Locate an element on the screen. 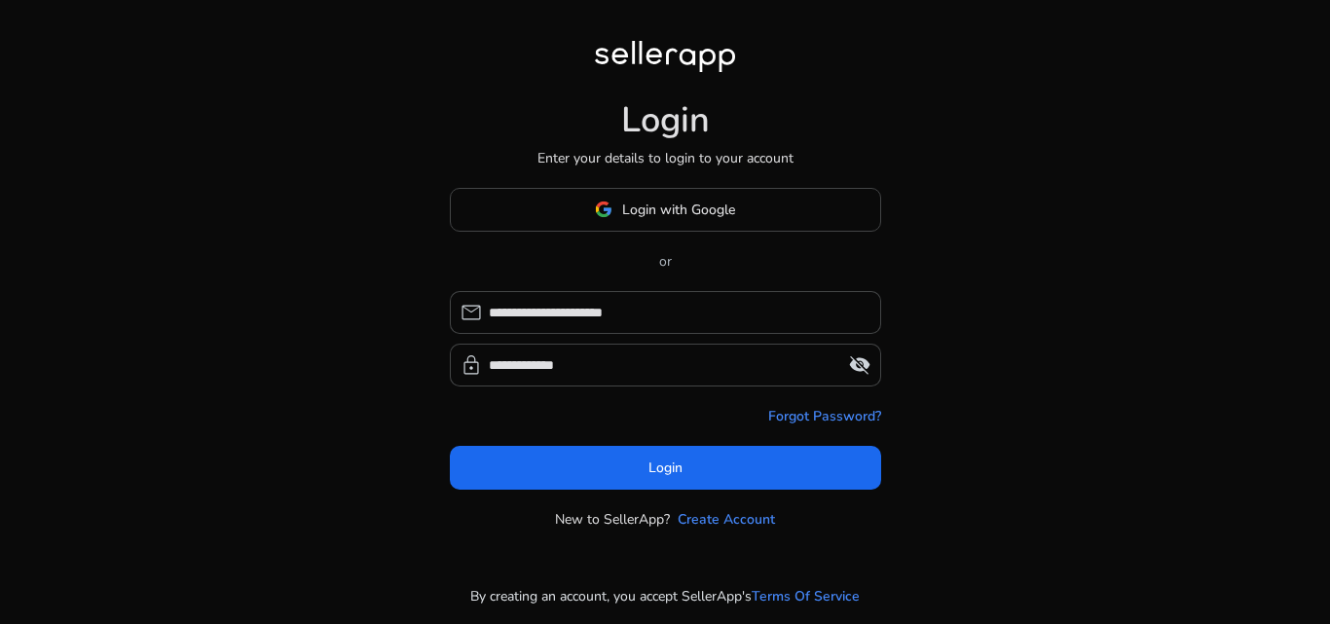 This screenshot has width=1330, height=624. h1: Login is located at coordinates (665, 120).